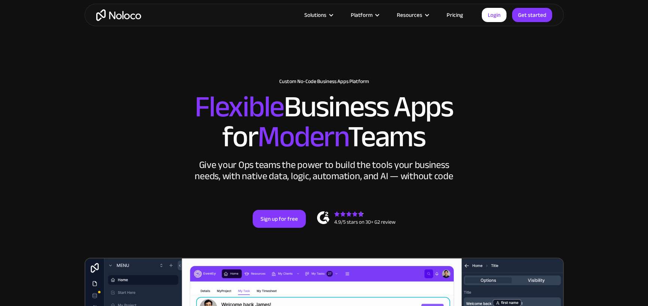 This screenshot has width=648, height=306. What do you see at coordinates (302, 137) in the screenshot?
I see `span: Modern` at bounding box center [302, 137].